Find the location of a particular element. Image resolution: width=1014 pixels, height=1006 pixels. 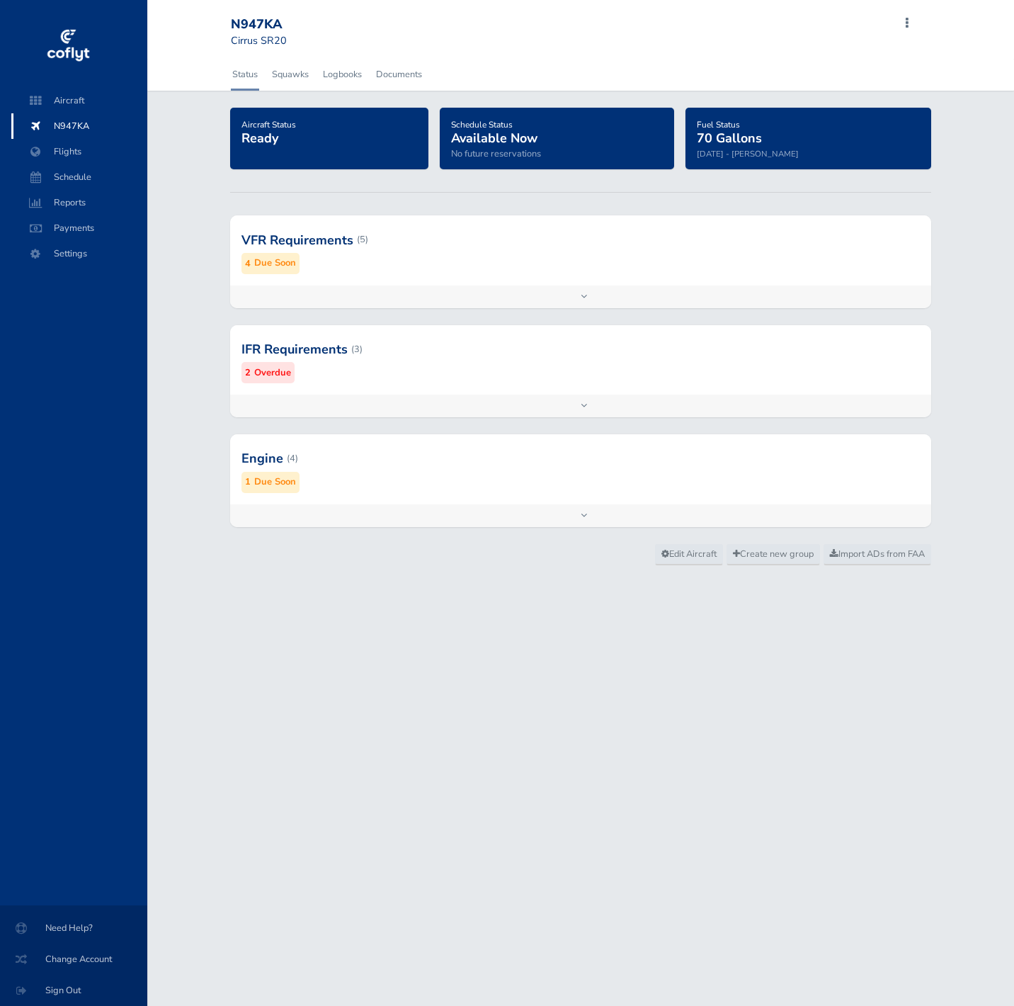

span: Reports is located at coordinates (79, 203).